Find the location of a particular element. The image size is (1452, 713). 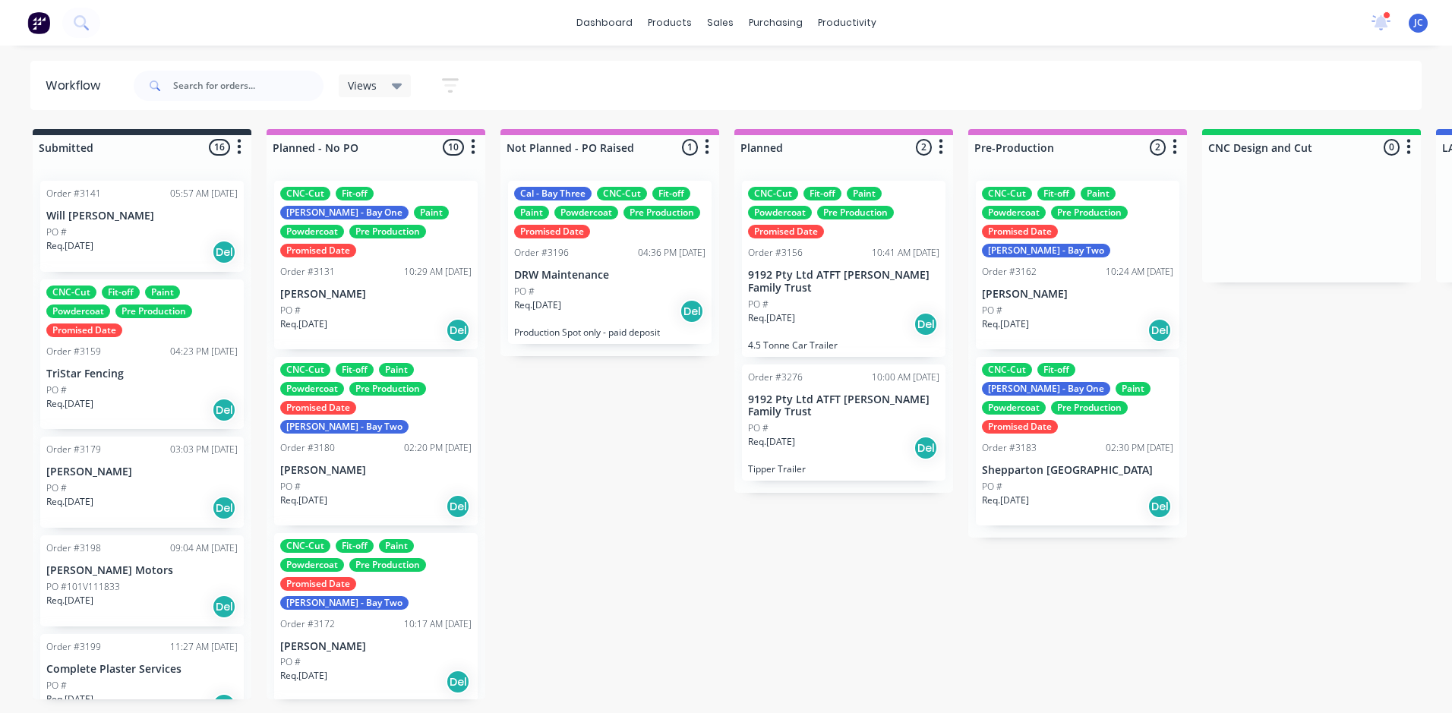

p: 4.5 Tonne Car Trailer is located at coordinates (844, 345).